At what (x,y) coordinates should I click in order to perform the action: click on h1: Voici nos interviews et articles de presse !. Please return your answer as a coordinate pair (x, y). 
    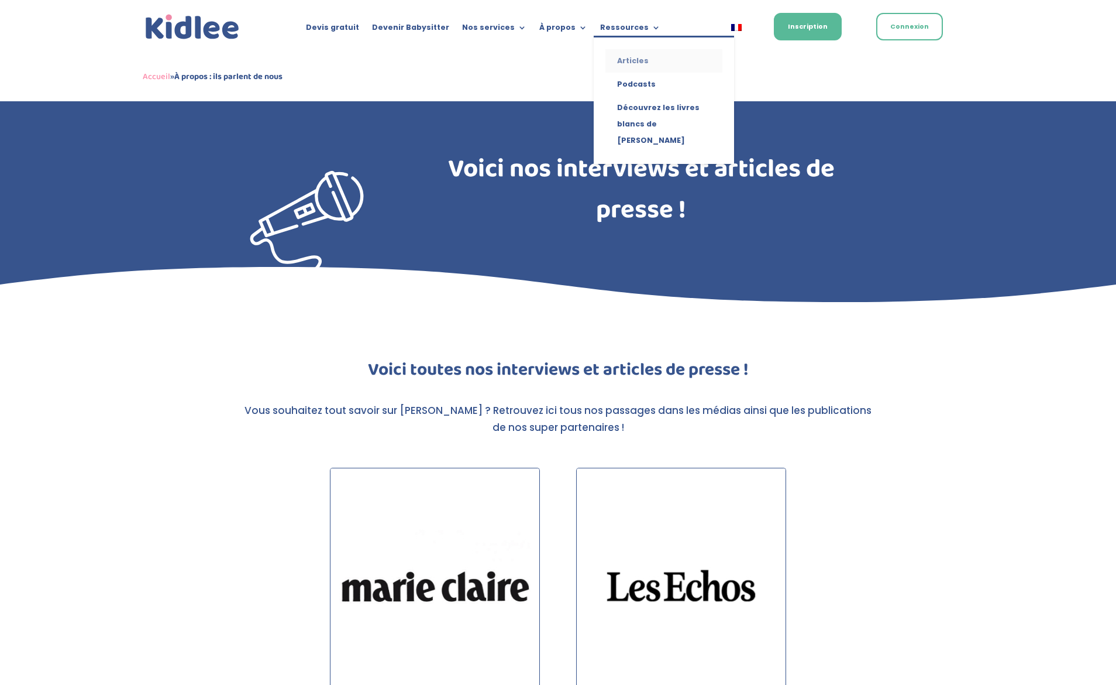
    Looking at the image, I should click on (641, 193).